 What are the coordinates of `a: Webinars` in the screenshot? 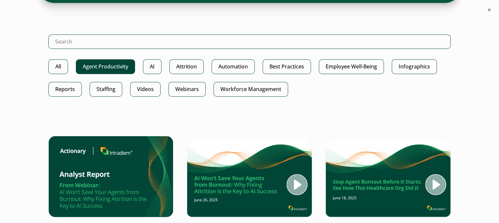 It's located at (187, 89).